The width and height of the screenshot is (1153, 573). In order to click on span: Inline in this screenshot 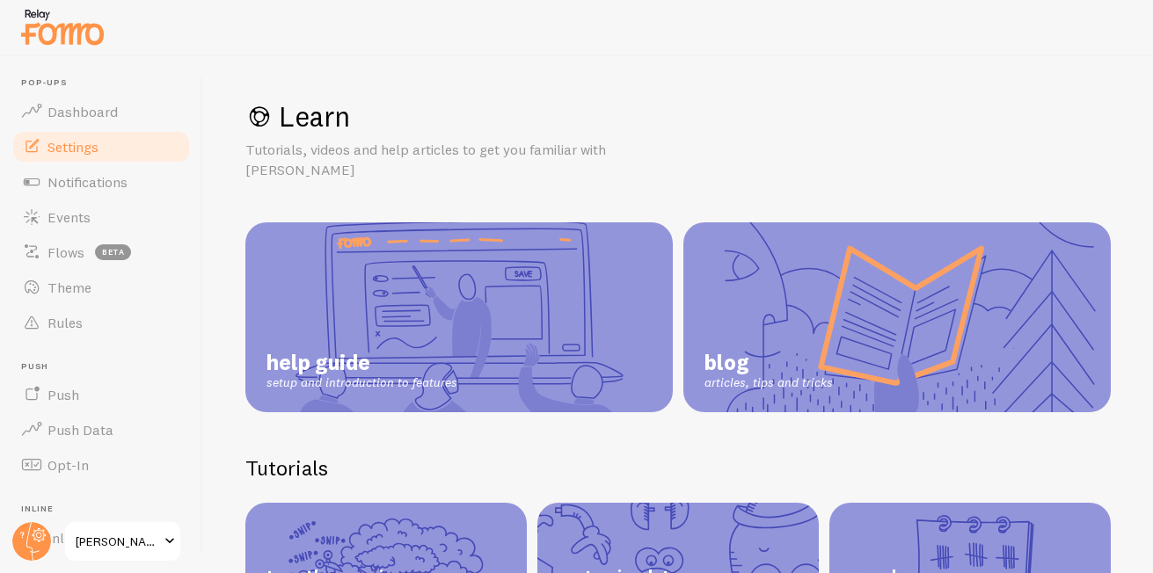, I will do `click(106, 509)`.